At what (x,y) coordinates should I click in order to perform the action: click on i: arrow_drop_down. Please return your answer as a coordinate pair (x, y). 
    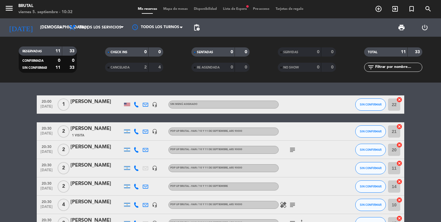
    Looking at the image, I should click on (61, 28).